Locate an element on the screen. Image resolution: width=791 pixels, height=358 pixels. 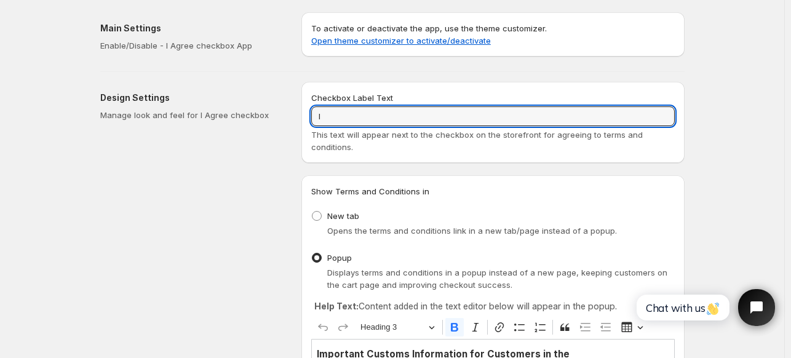
p: Enable/Disable - I Agree checkbox App is located at coordinates (191, 45).